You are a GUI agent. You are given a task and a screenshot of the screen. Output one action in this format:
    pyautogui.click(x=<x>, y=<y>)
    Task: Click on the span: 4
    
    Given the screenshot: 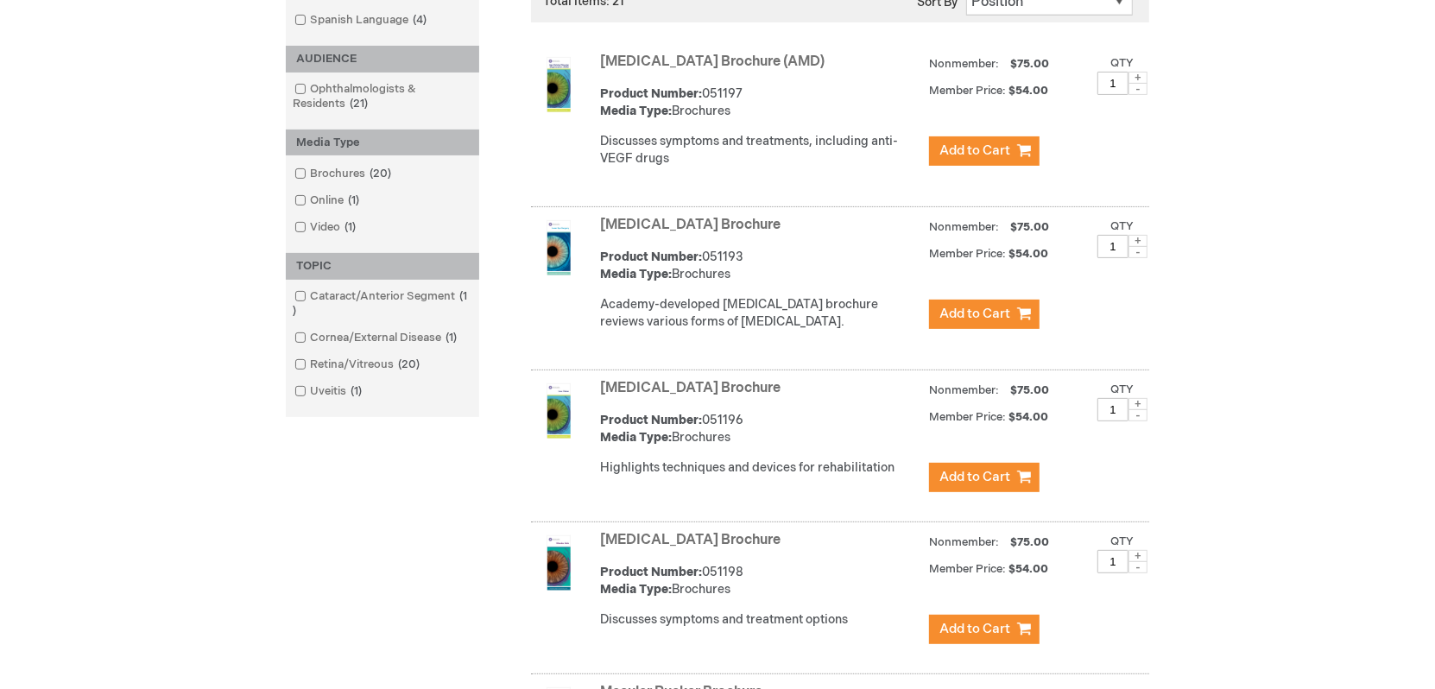 What is the action you would take?
    pyautogui.click(x=420, y=20)
    